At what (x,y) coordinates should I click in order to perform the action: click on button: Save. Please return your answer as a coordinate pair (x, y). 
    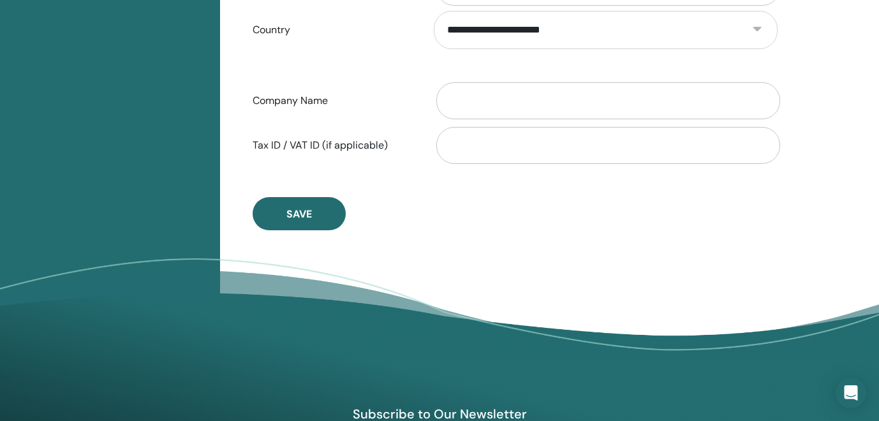
    Looking at the image, I should click on (299, 214).